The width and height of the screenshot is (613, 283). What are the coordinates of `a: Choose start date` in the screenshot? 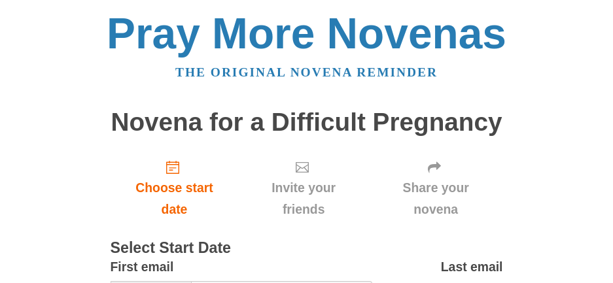 It's located at (175, 188).